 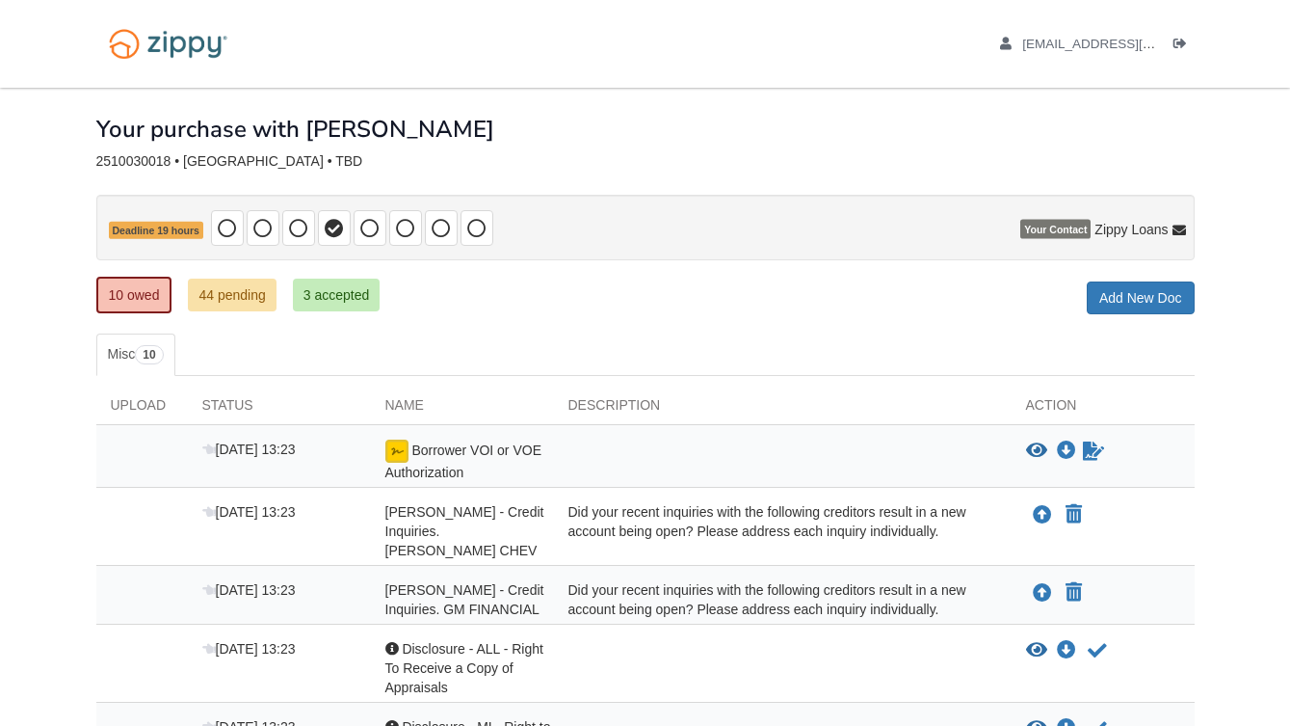 I want to click on a: Misc, so click(x=136, y=355).